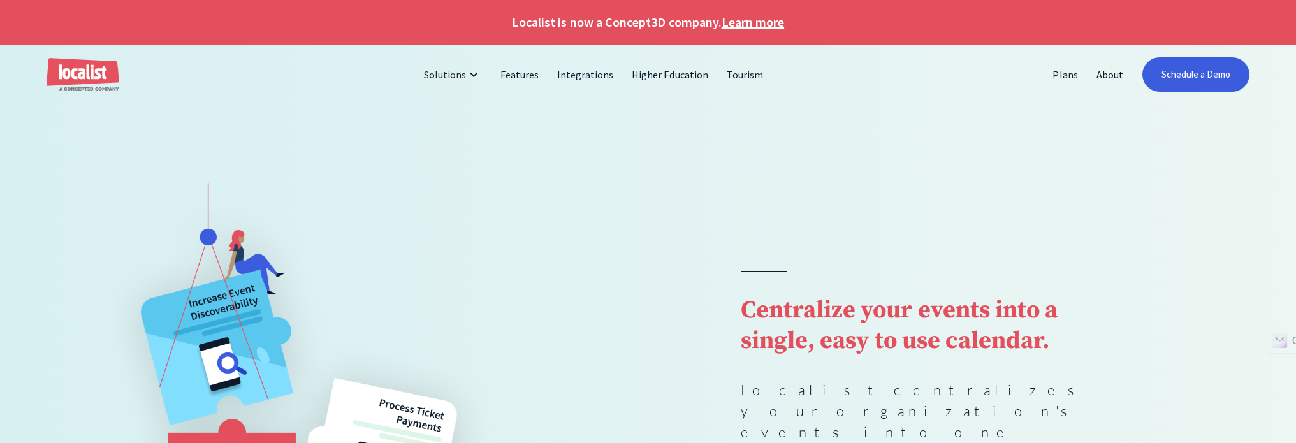  Describe the element at coordinates (585, 75) in the screenshot. I see `a: Integrations` at that location.